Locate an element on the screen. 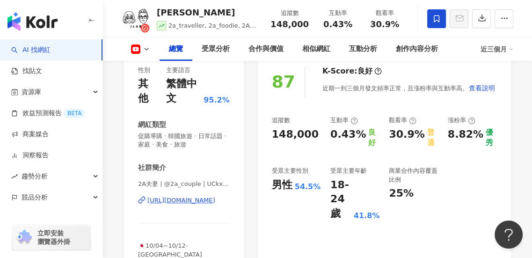 The image size is (532, 258). div: 漲粉率 is located at coordinates (462, 120).